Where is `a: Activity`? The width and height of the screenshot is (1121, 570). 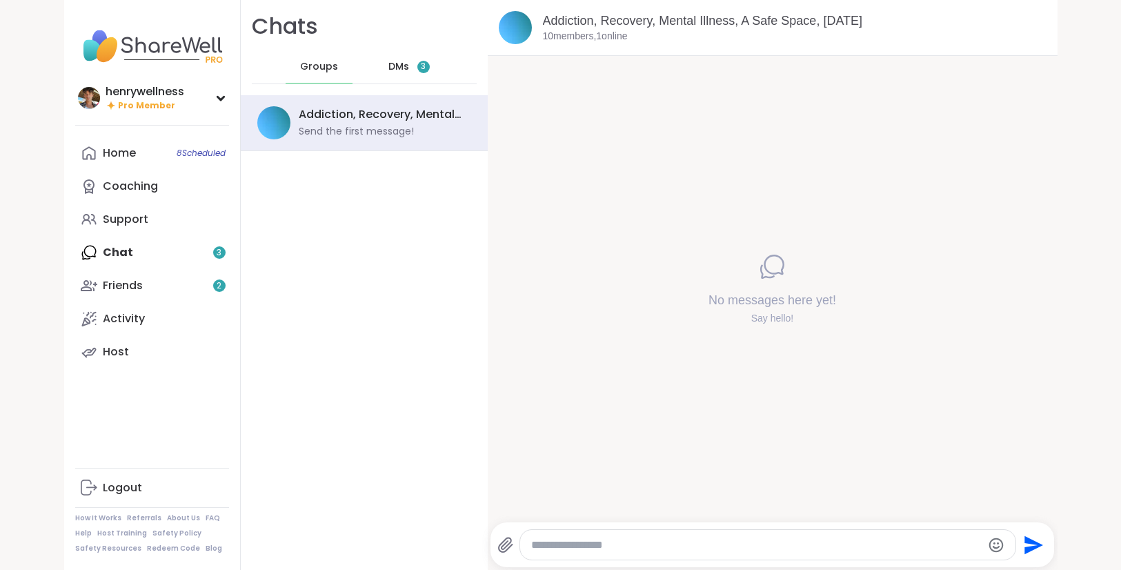
a: Activity is located at coordinates (152, 319).